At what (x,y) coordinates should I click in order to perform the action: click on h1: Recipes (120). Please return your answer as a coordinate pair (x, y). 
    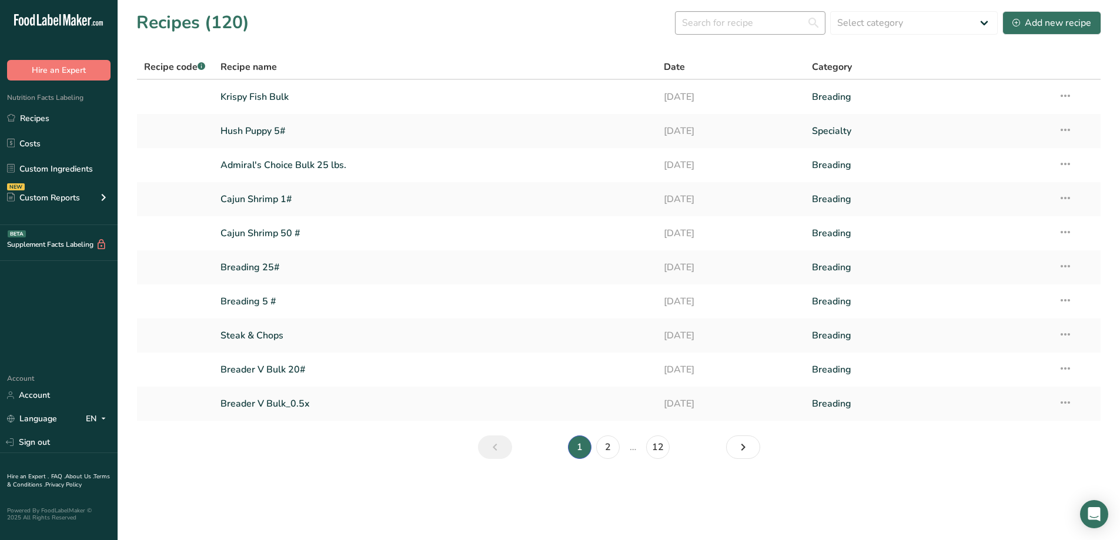
    Looking at the image, I should click on (193, 22).